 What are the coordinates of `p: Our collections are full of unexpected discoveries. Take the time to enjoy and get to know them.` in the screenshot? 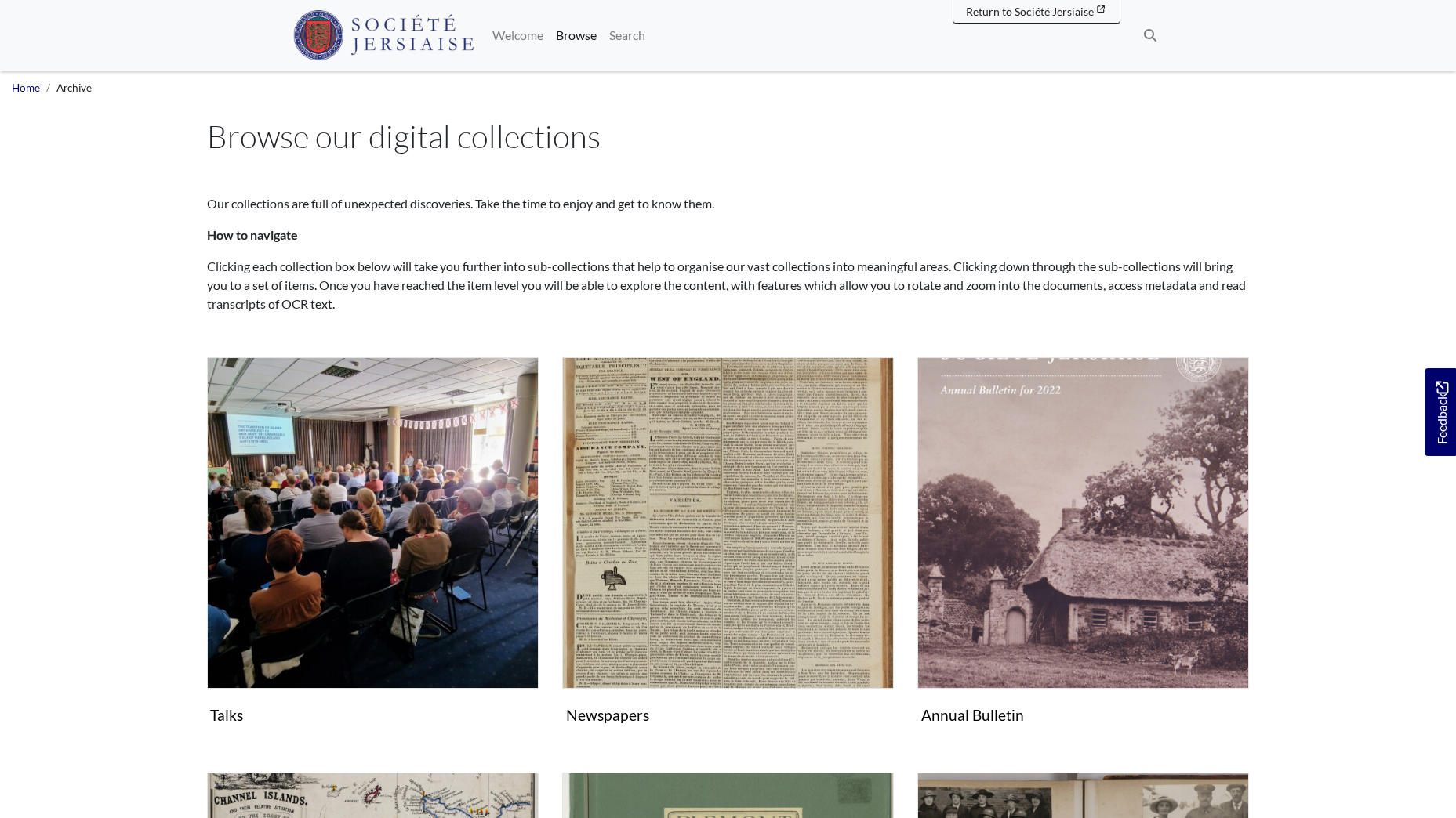 It's located at (728, 204).